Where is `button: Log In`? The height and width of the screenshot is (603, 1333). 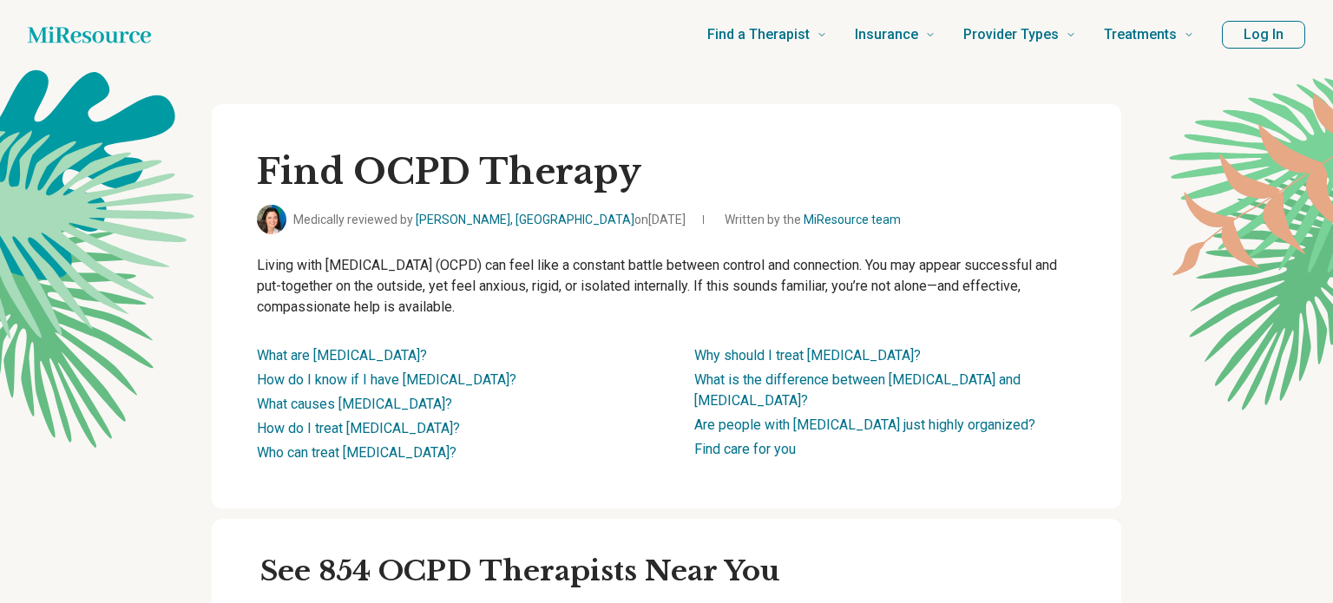 button: Log In is located at coordinates (1264, 35).